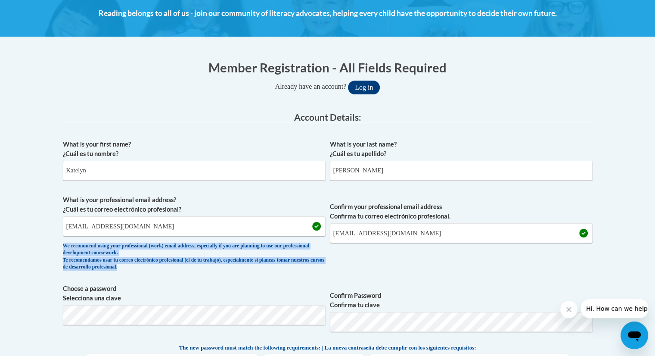 The width and height of the screenshot is (655, 356). Describe the element at coordinates (194, 149) in the screenshot. I see `label: What is your first name? ¿Cuál es tu nombre?` at that location.